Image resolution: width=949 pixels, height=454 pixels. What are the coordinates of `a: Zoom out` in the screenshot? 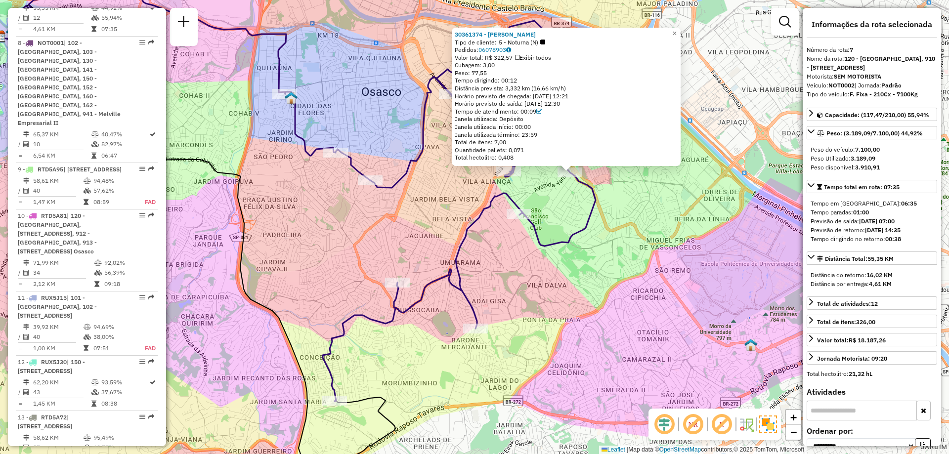 It's located at (793, 432).